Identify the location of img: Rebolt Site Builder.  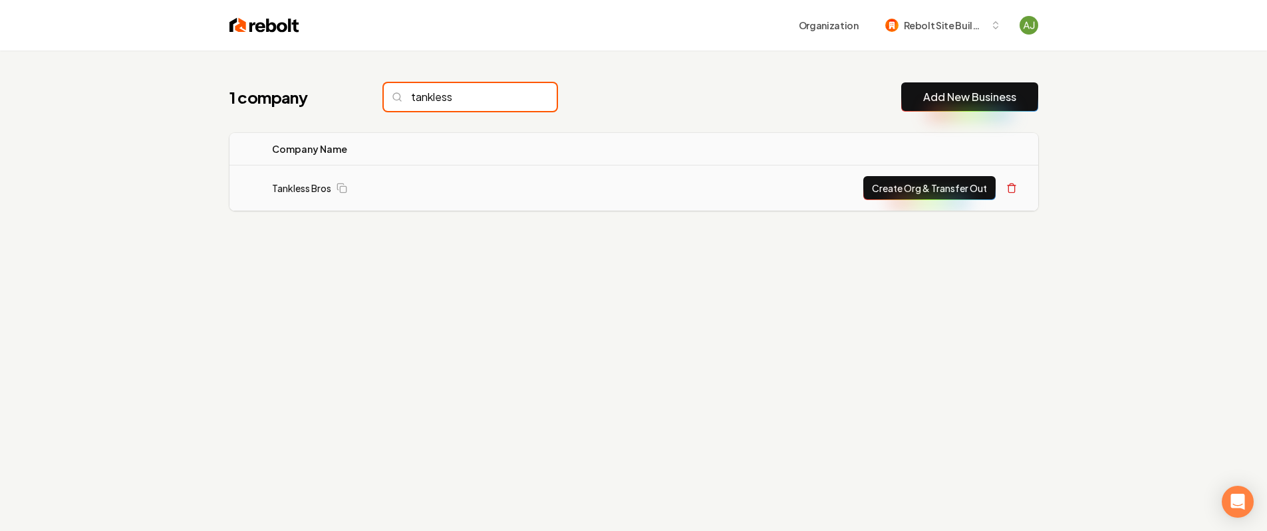
(892, 25).